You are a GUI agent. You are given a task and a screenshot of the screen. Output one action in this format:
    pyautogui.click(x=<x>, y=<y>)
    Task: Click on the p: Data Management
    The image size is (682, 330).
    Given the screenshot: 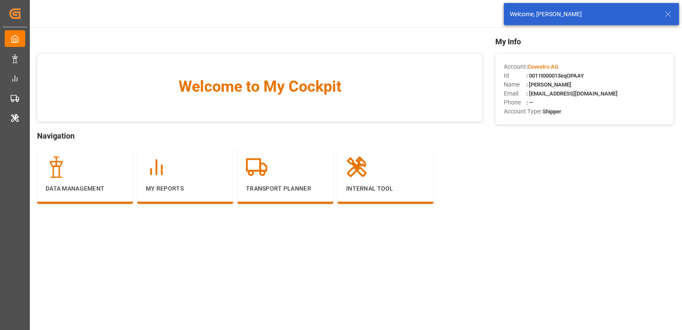 What is the action you would take?
    pyautogui.click(x=85, y=188)
    